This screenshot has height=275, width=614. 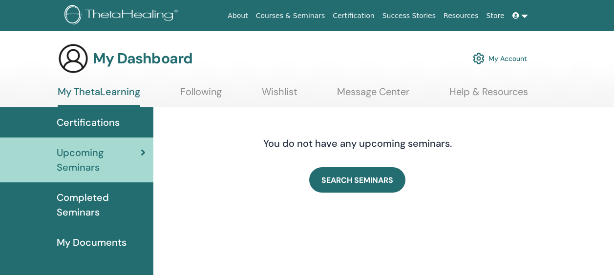 I want to click on a: Store, so click(x=495, y=16).